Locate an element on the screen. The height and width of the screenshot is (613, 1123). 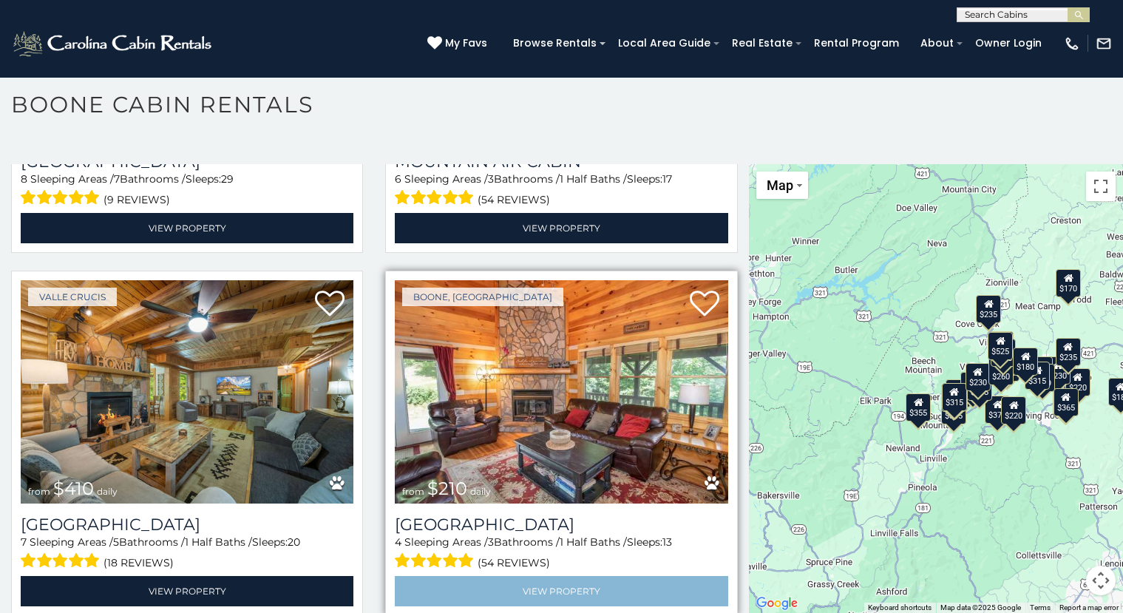
span: 6 is located at coordinates (398, 179).